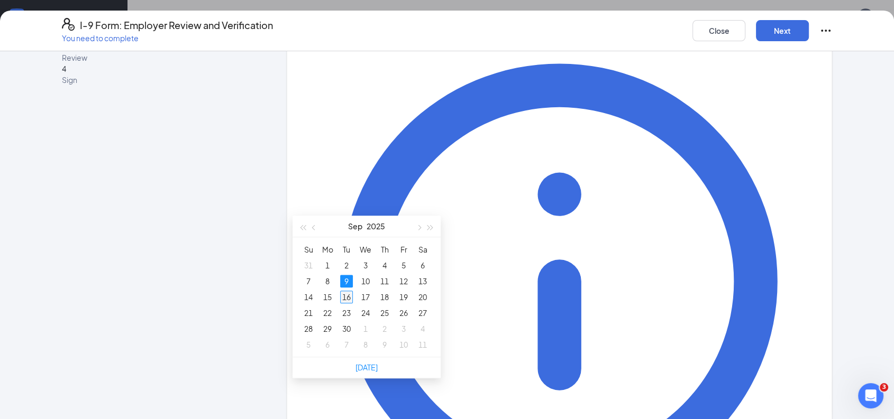 This screenshot has width=894, height=419. I want to click on td: 2025-09-14, so click(308, 297).